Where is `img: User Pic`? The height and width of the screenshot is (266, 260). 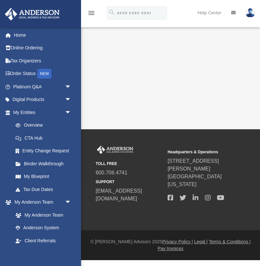 img: User Pic is located at coordinates (251, 13).